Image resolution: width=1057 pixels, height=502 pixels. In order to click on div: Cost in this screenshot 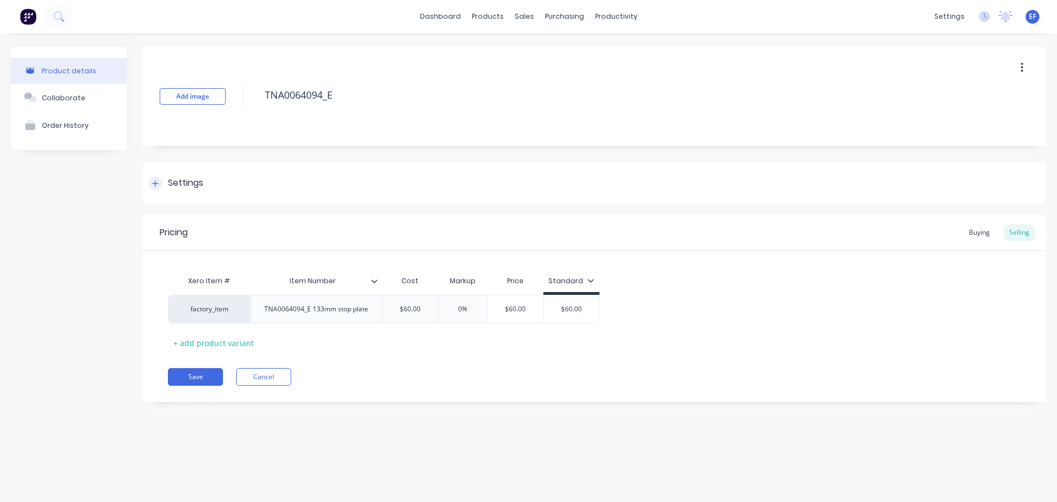, I will do `click(410, 281)`.